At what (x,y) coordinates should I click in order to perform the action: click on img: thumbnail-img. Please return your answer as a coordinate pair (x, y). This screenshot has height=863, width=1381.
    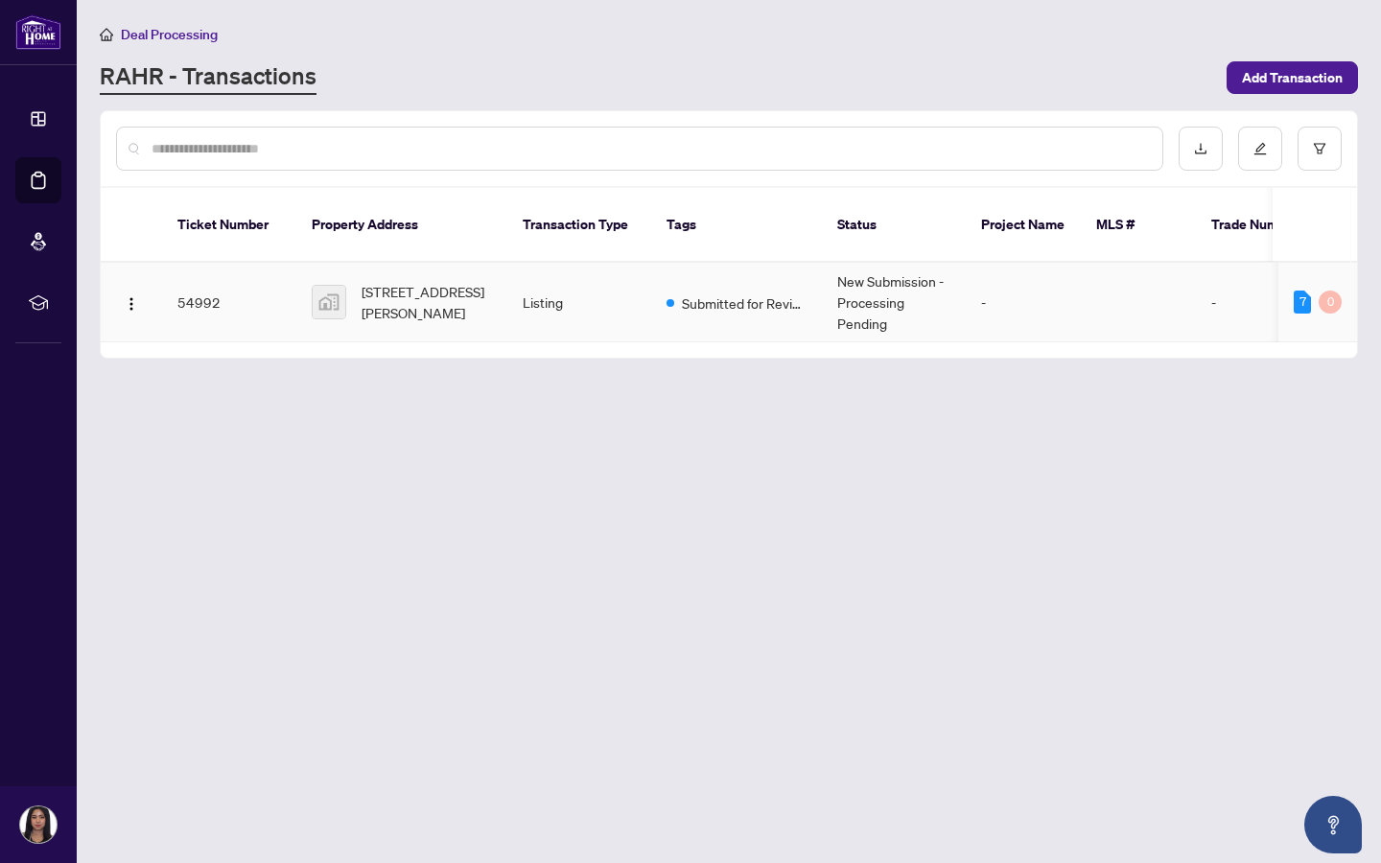
    Looking at the image, I should click on (329, 302).